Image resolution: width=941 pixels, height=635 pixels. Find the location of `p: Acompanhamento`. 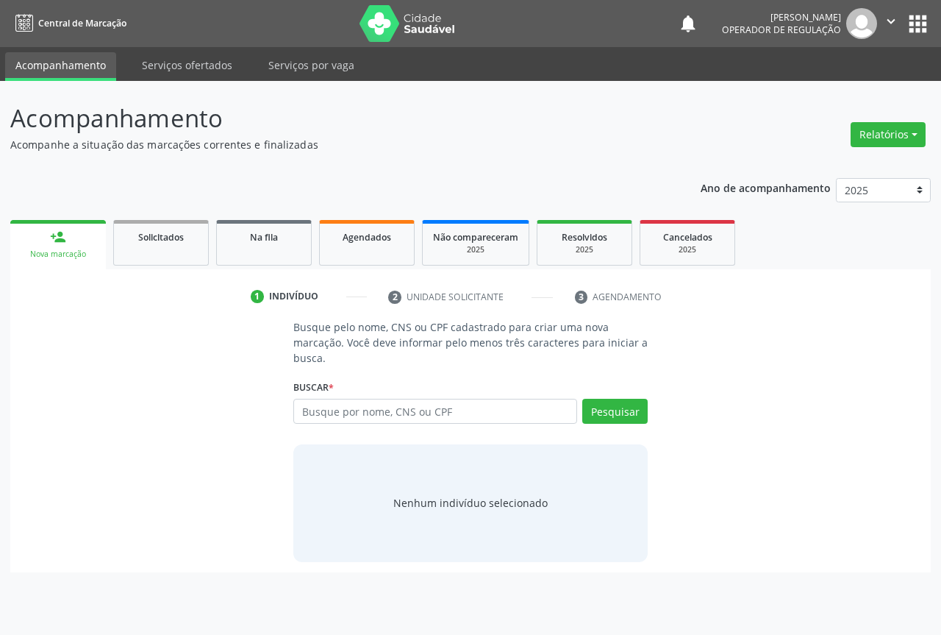

p: Acompanhamento is located at coordinates (332, 118).